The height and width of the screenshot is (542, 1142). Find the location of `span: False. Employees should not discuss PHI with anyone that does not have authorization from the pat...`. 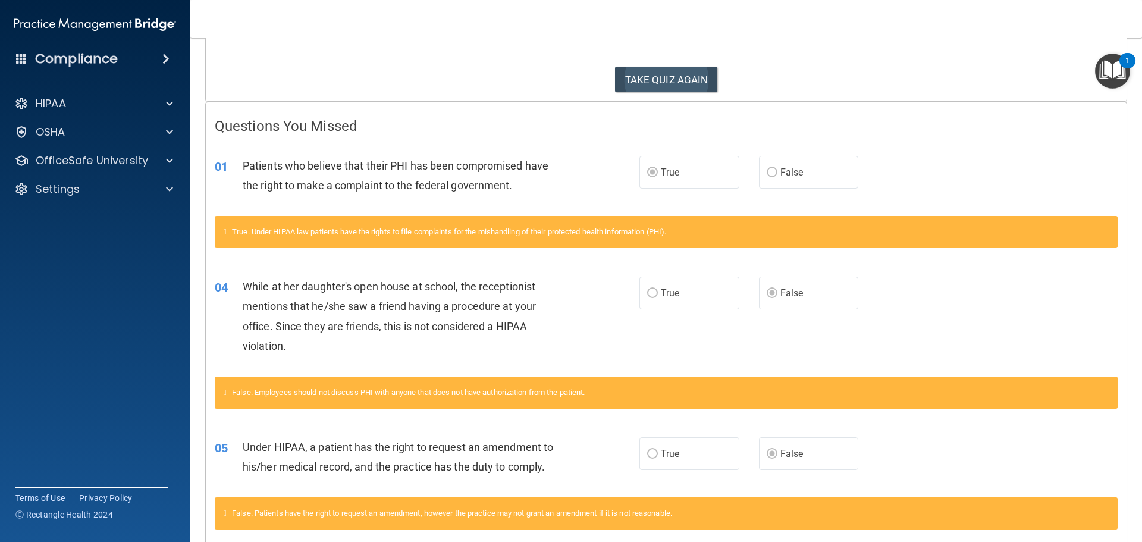

span: False. Employees should not discuss PHI with anyone that does not have authorization from the pat... is located at coordinates (408, 392).